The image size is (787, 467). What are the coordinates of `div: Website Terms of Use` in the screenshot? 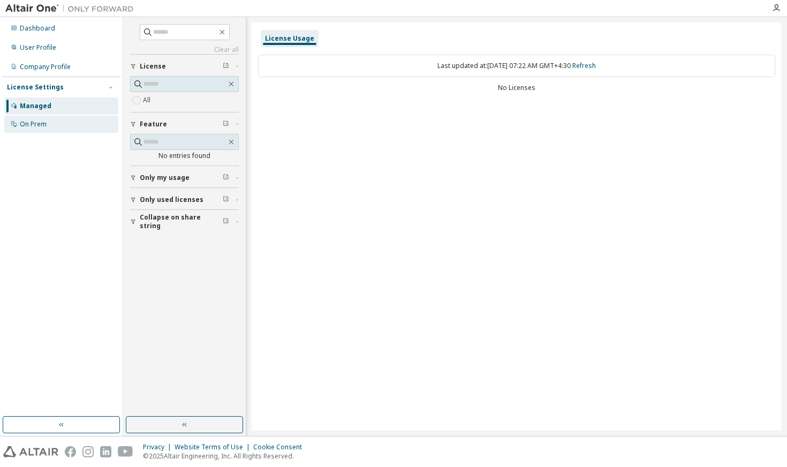 It's located at (214, 447).